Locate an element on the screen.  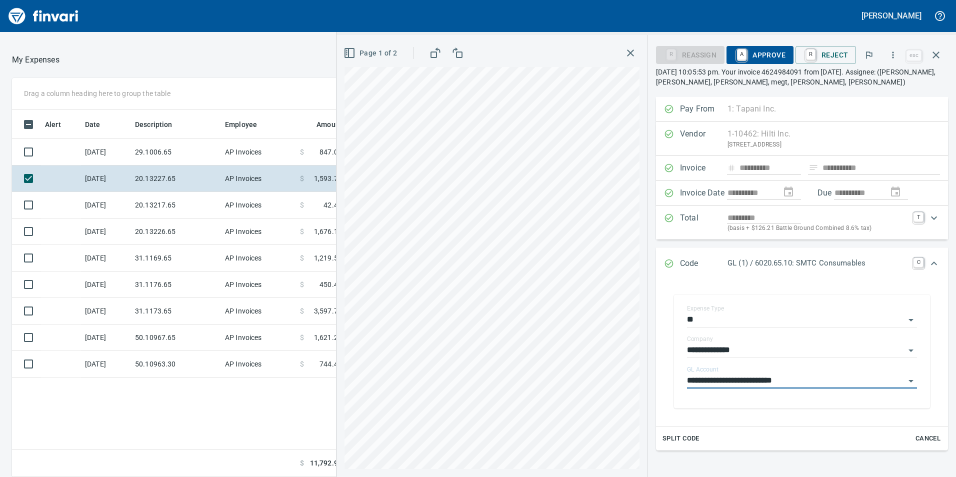
td: 50.10963.30 is located at coordinates (176, 364).